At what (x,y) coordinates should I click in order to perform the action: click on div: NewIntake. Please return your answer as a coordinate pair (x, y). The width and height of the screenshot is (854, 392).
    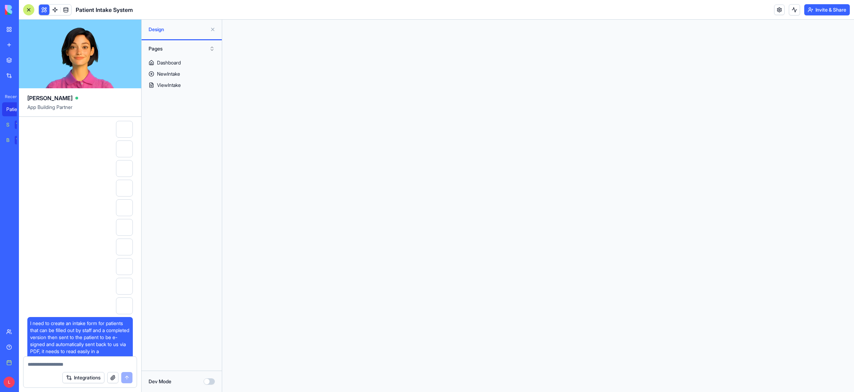
    Looking at the image, I should click on (169, 74).